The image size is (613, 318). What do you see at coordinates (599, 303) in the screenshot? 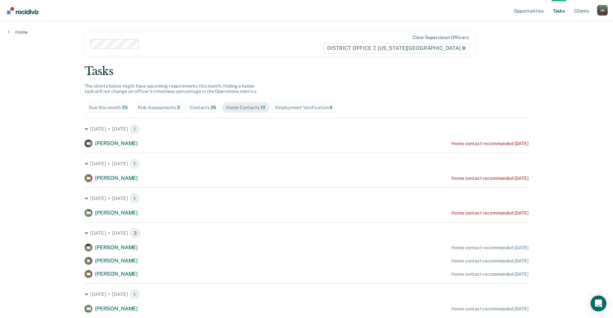
I see `div: Open Intercom Messenger` at bounding box center [599, 303].